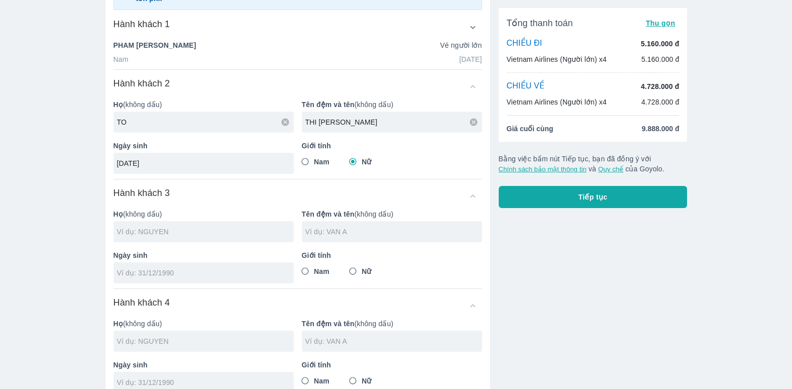  I want to click on span: Tiếp tục, so click(593, 197).